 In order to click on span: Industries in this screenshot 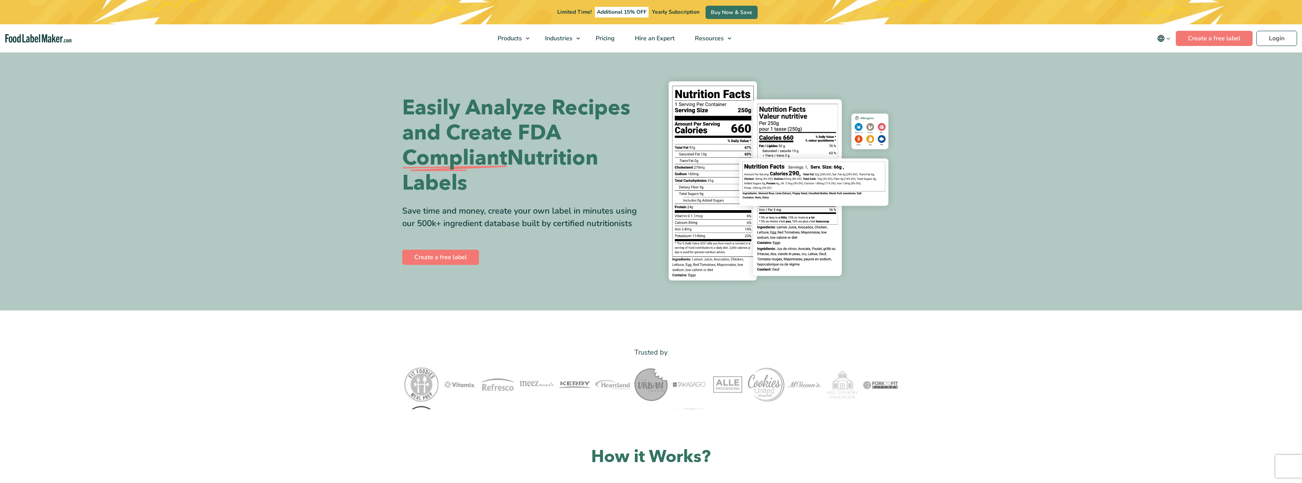, I will do `click(558, 38)`.